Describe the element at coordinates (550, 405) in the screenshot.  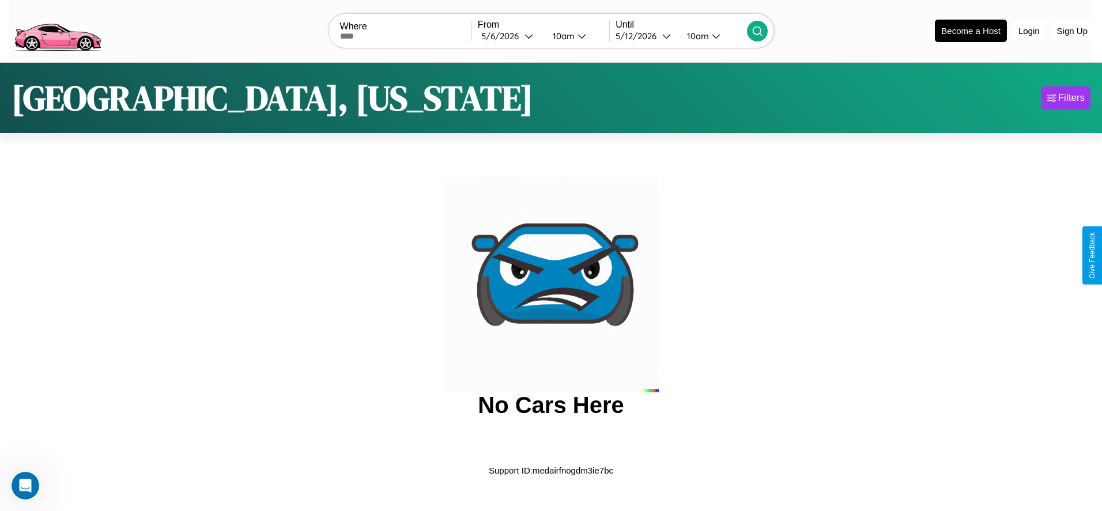
I see `h2: No Cars Here` at that location.